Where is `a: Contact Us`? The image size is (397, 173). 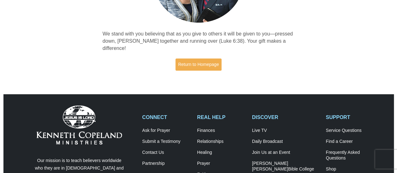
a: Contact Us is located at coordinates (167, 153).